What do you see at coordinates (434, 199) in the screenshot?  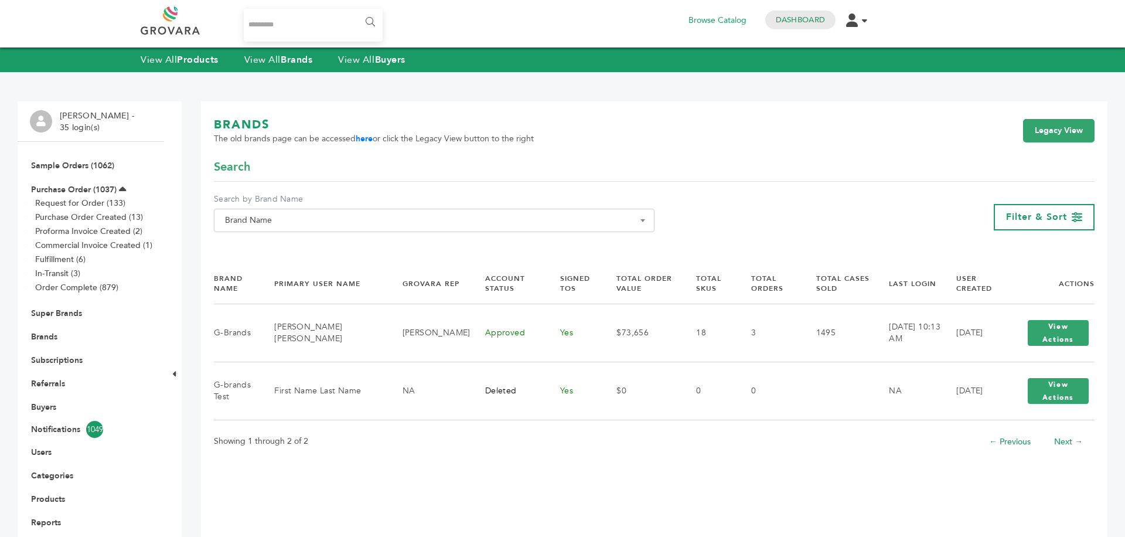 I see `label: Search by Brand Name` at bounding box center [434, 199].